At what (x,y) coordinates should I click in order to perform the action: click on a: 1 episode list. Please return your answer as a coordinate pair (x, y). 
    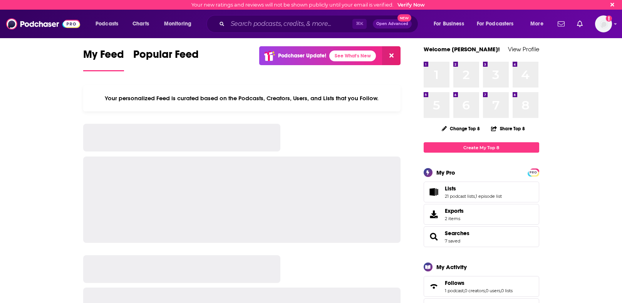
    Looking at the image, I should click on (489, 196).